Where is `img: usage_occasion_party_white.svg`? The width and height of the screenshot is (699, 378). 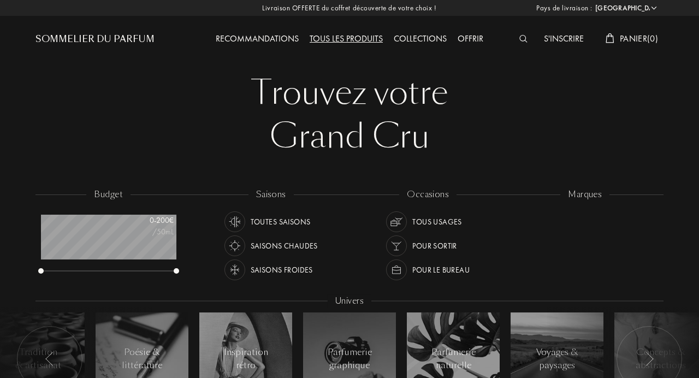 img: usage_occasion_party_white.svg is located at coordinates (397, 246).